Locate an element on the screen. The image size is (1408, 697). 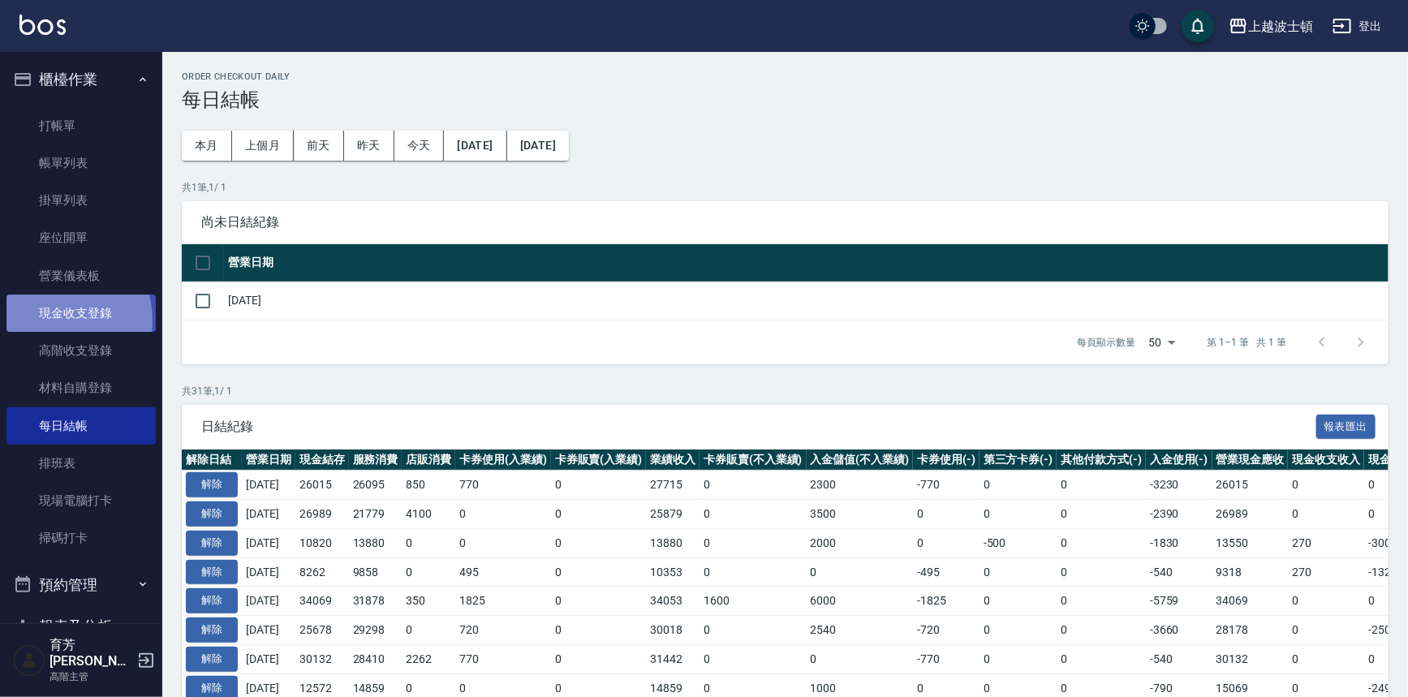
td: -1830 is located at coordinates (1179, 543).